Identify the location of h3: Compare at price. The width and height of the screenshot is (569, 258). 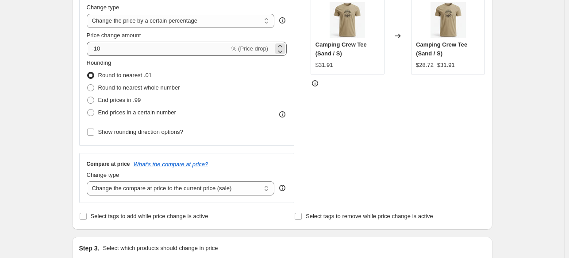
(108, 164).